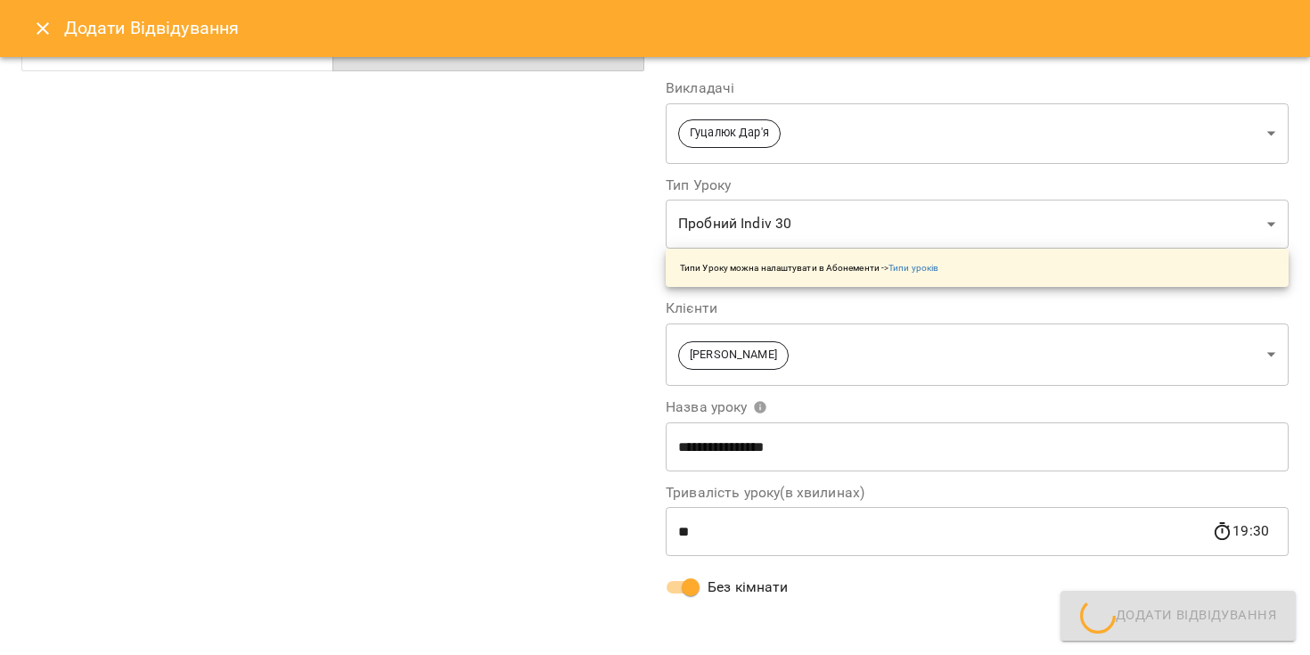 The width and height of the screenshot is (1310, 655). I want to click on label: Викладачі, so click(977, 88).